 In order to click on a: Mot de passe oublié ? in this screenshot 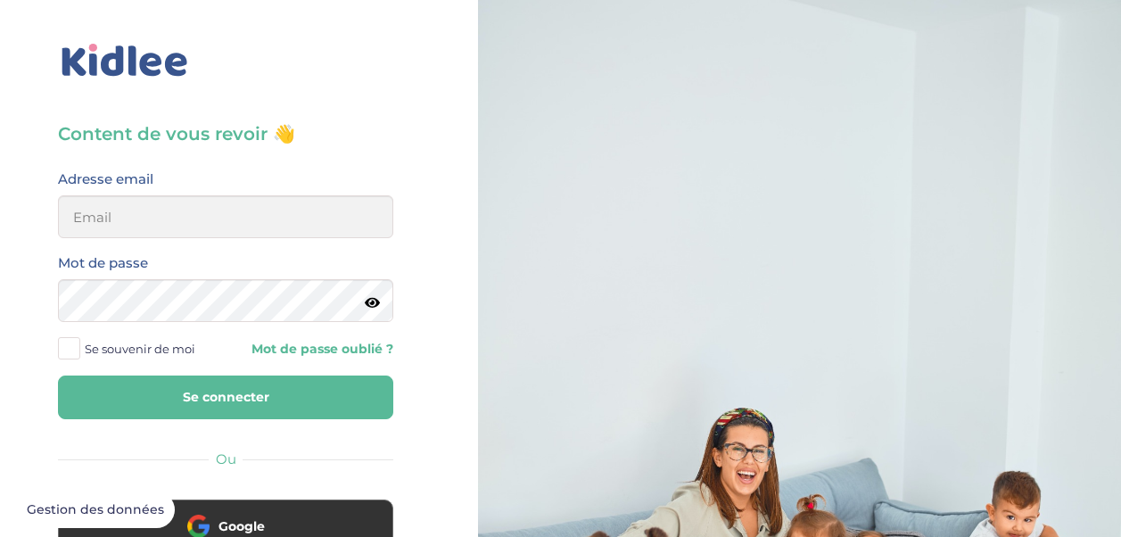, I will do `click(316, 349)`.